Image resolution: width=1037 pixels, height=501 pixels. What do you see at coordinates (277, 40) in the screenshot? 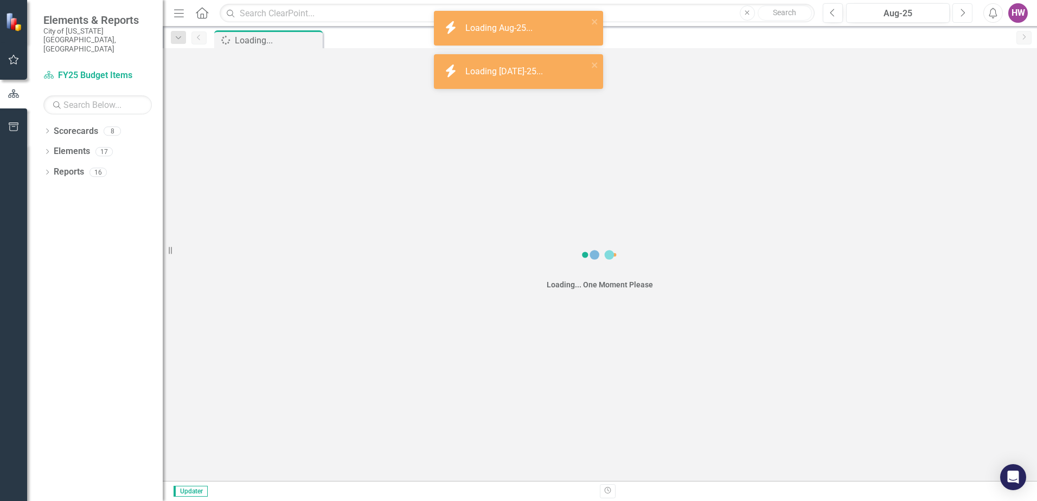
I see `div: Loading...` at bounding box center [277, 40].